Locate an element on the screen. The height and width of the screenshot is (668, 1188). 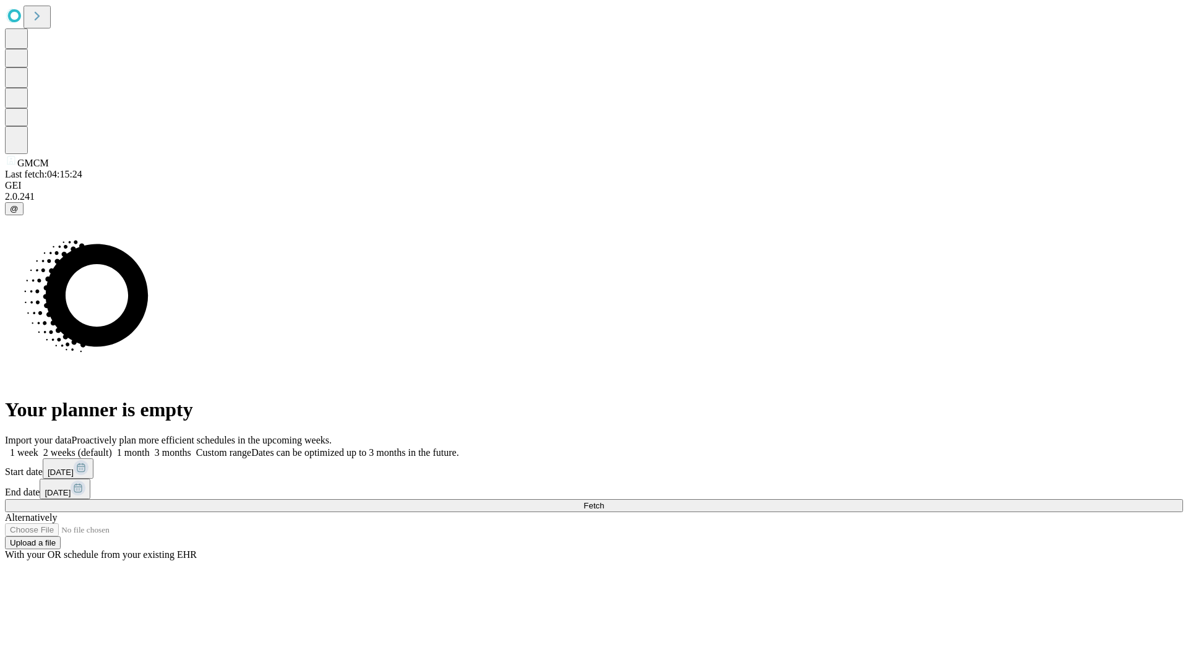
span: 1 week is located at coordinates (24, 452).